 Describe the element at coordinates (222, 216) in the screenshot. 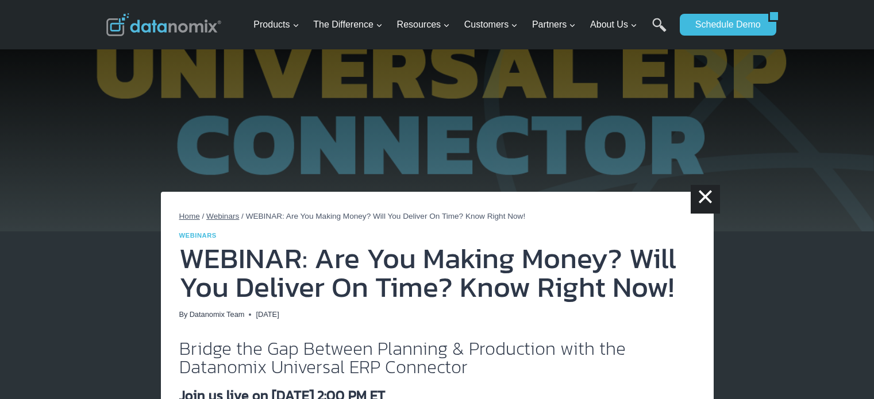

I see `span: Webinars` at that location.